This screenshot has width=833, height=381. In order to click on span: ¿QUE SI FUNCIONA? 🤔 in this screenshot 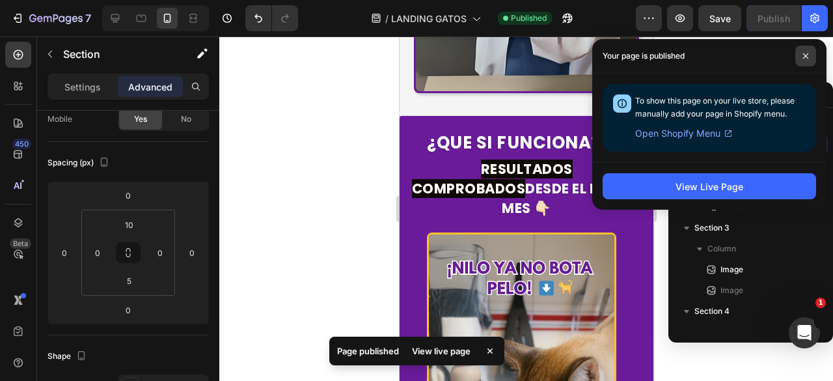, I will do `click(127, 106)`.